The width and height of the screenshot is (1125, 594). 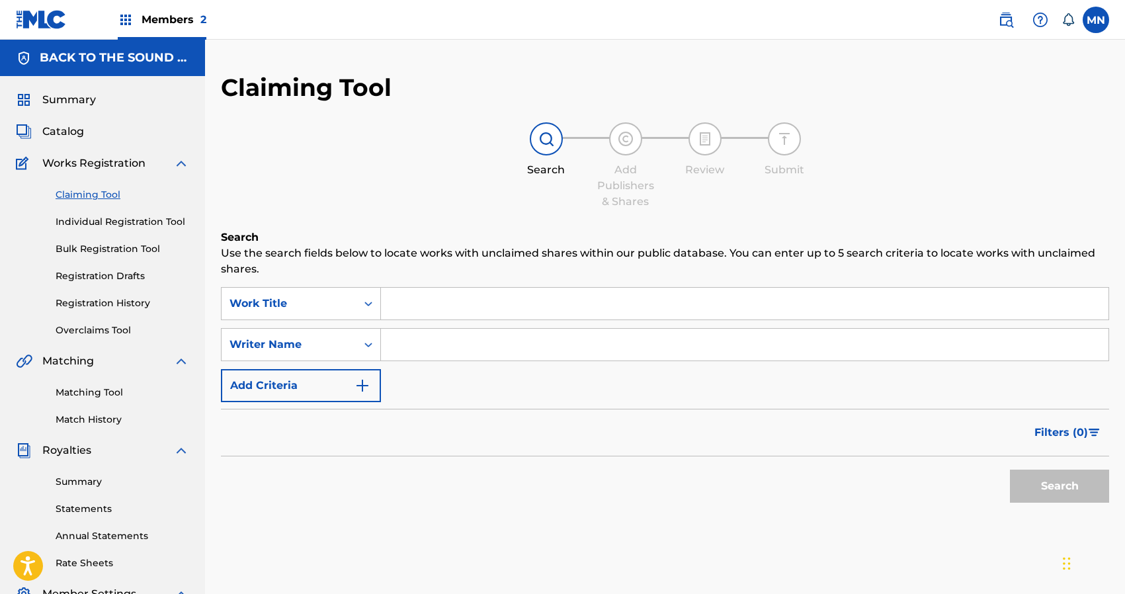 I want to click on span: 2, so click(x=203, y=19).